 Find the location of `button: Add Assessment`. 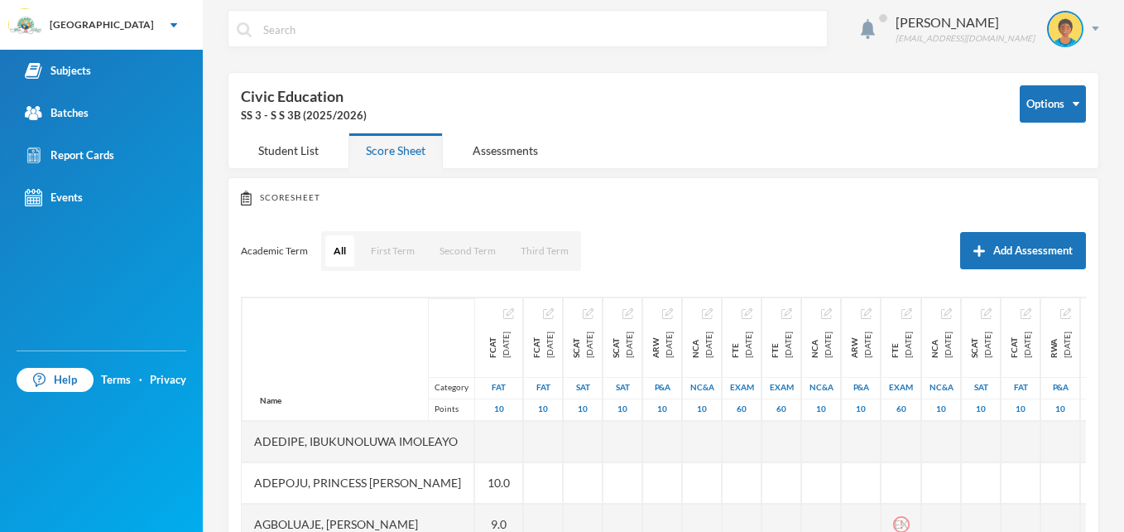

button: Add Assessment is located at coordinates (1023, 250).